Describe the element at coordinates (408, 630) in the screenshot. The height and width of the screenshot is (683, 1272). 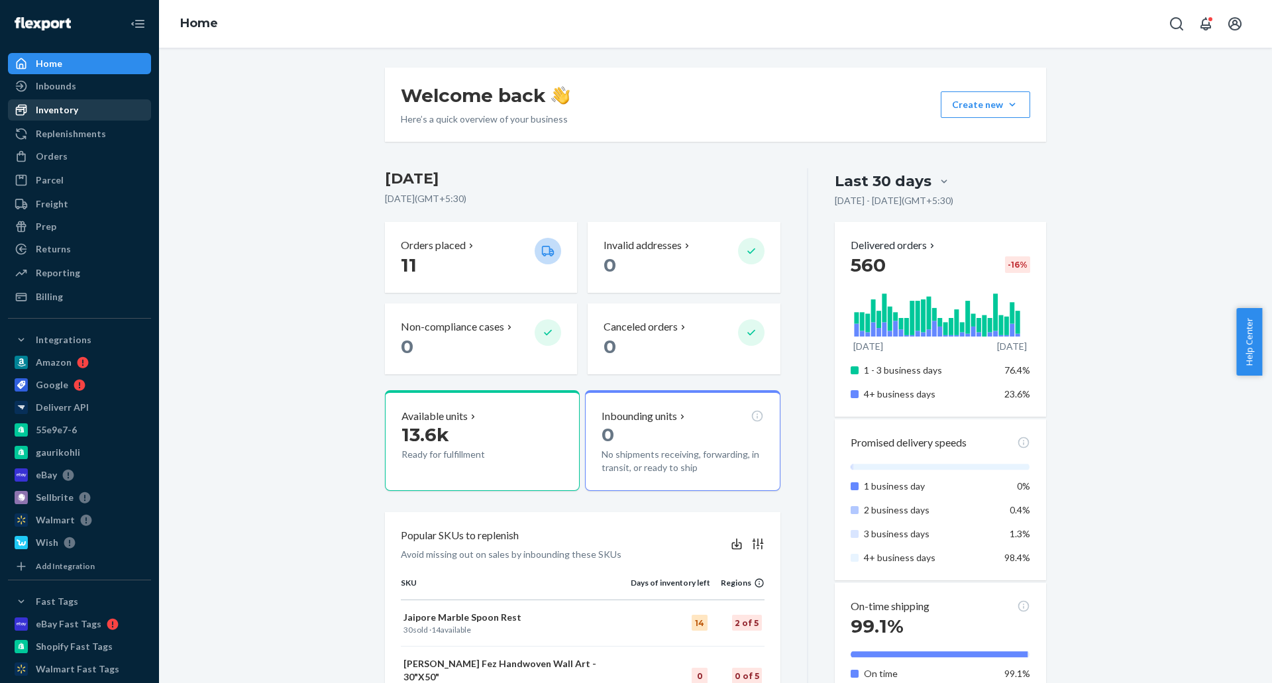
I see `span: 30` at that location.